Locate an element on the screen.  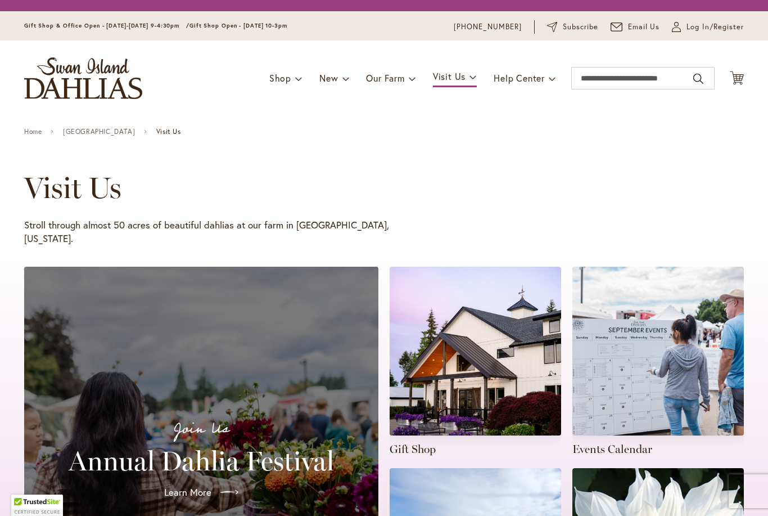
a: Log In/Register is located at coordinates (708, 27).